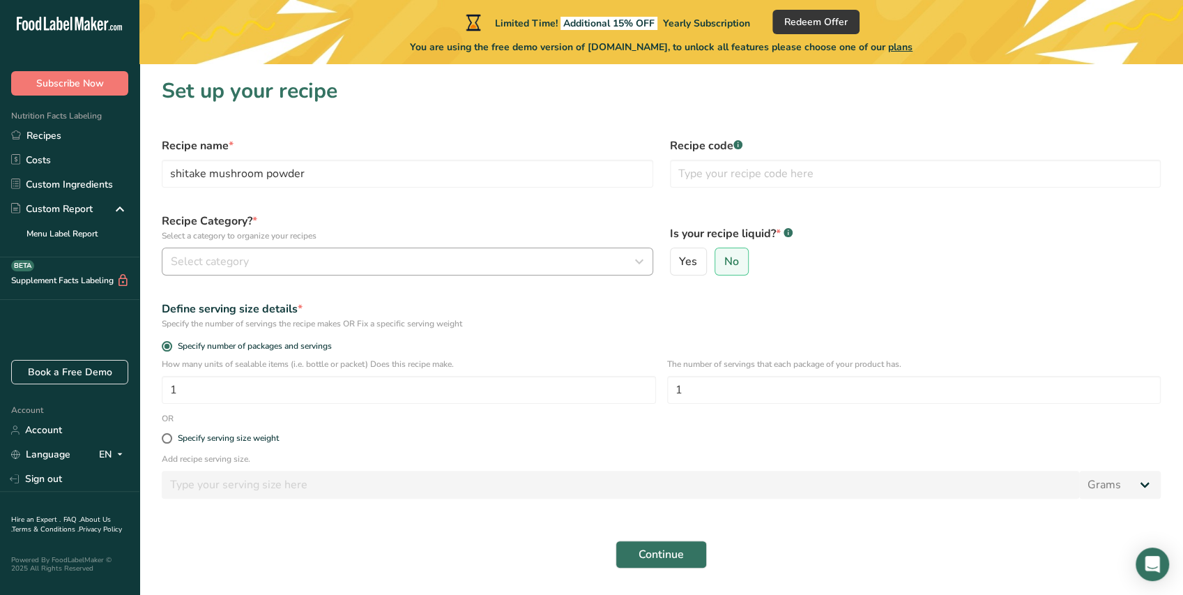  I want to click on input: Type your recipe code here, so click(915, 174).